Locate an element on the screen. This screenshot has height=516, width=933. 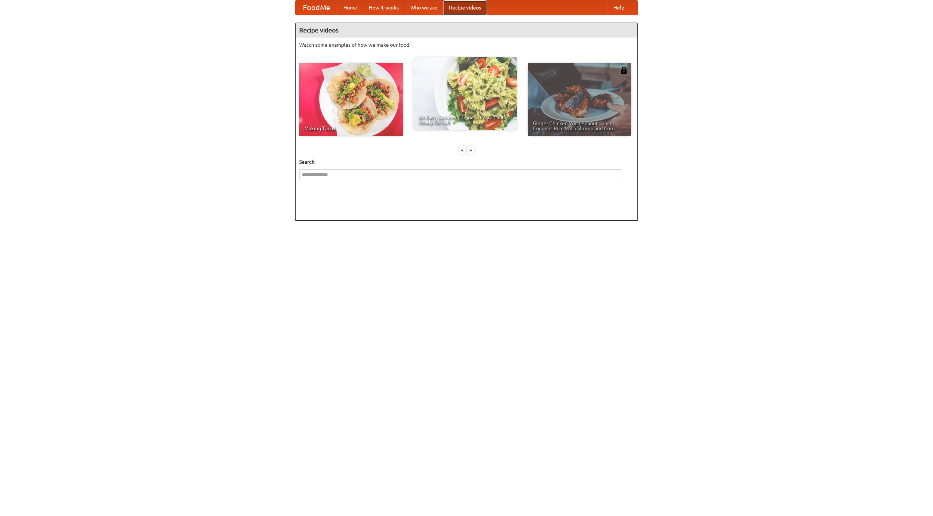
img: 483408.png is located at coordinates (624, 70).